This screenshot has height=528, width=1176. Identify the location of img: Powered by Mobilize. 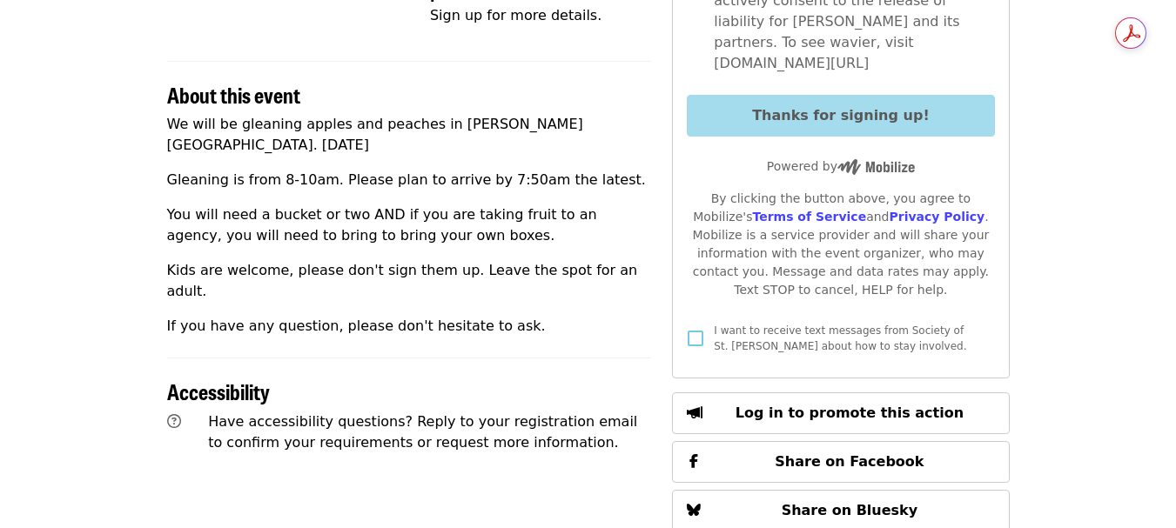
(875, 167).